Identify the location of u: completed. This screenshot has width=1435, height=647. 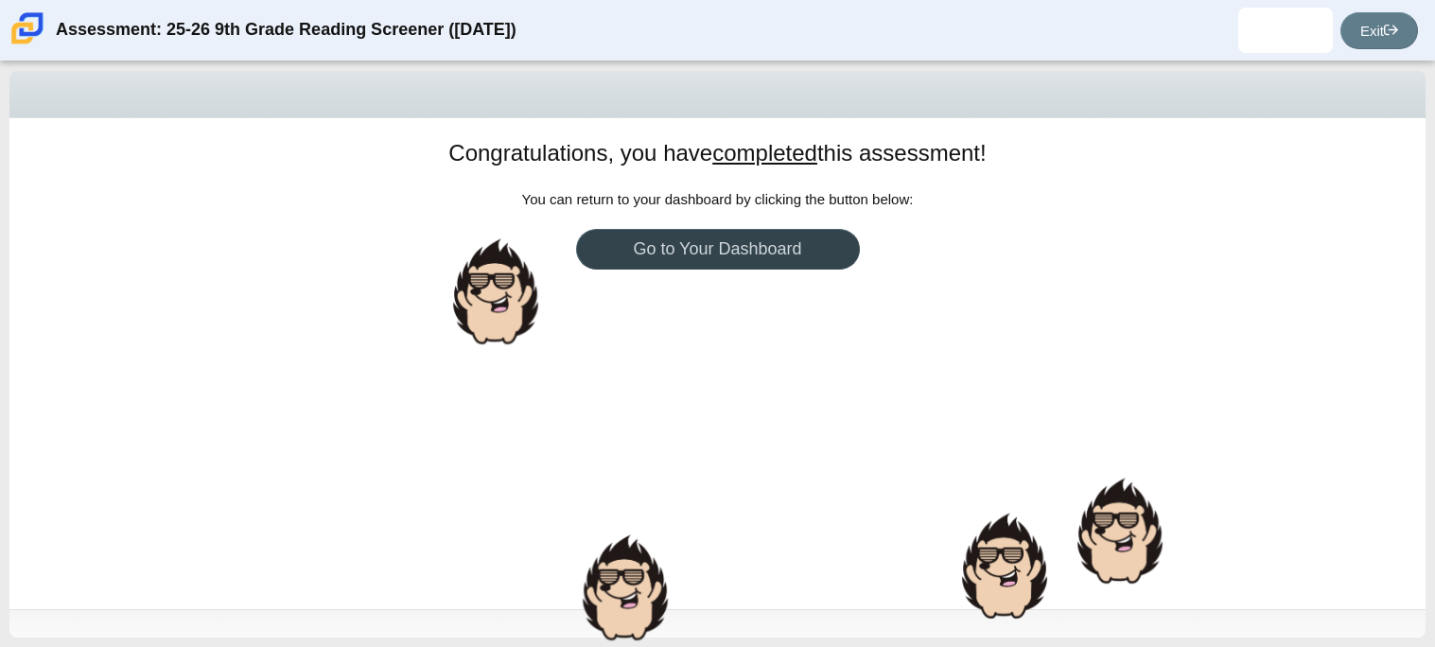
(765, 152).